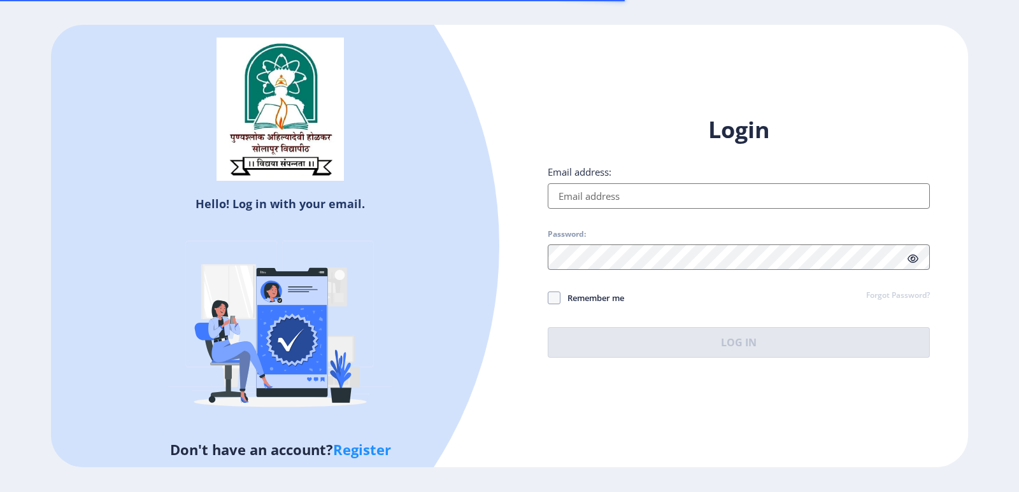 The width and height of the screenshot is (1019, 492). I want to click on h1: Login, so click(739, 130).